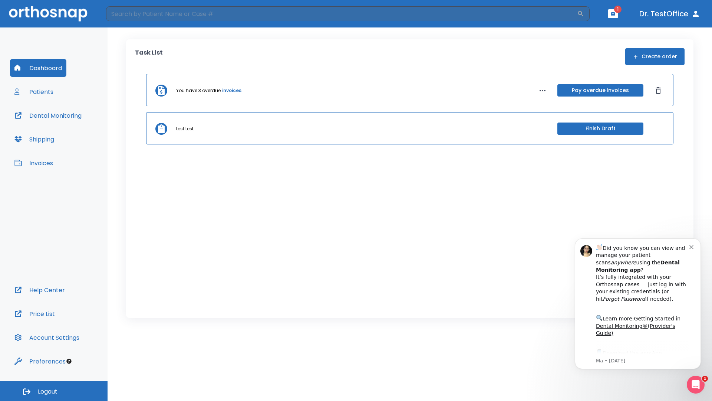 The width and height of the screenshot is (712, 401). What do you see at coordinates (69, 361) in the screenshot?
I see `div: Tooltip anchor` at bounding box center [69, 361].